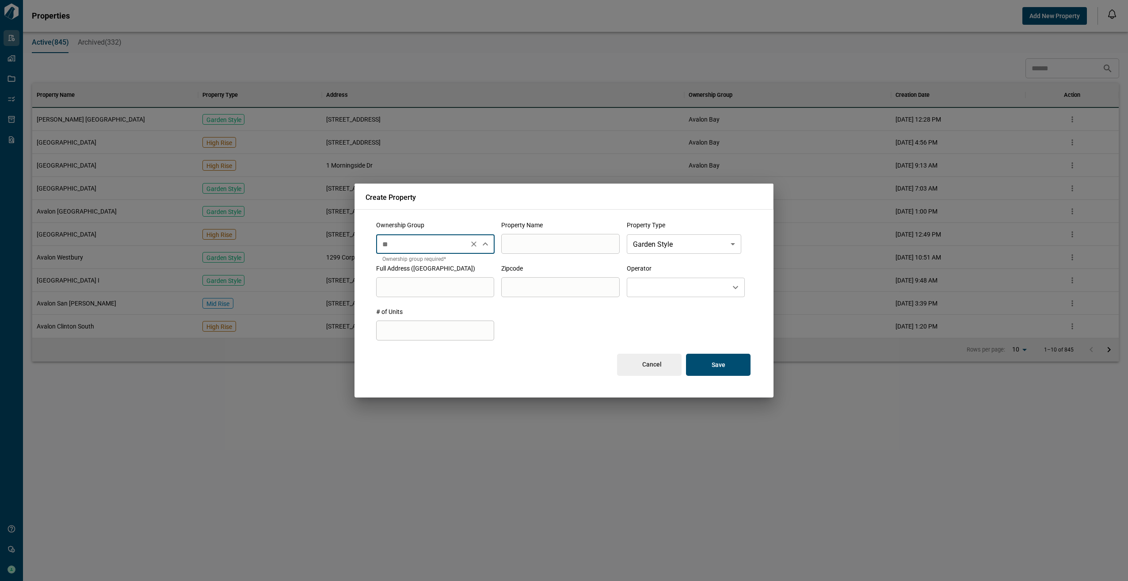  Describe the element at coordinates (400, 225) in the screenshot. I see `span: Ownership Group` at that location.